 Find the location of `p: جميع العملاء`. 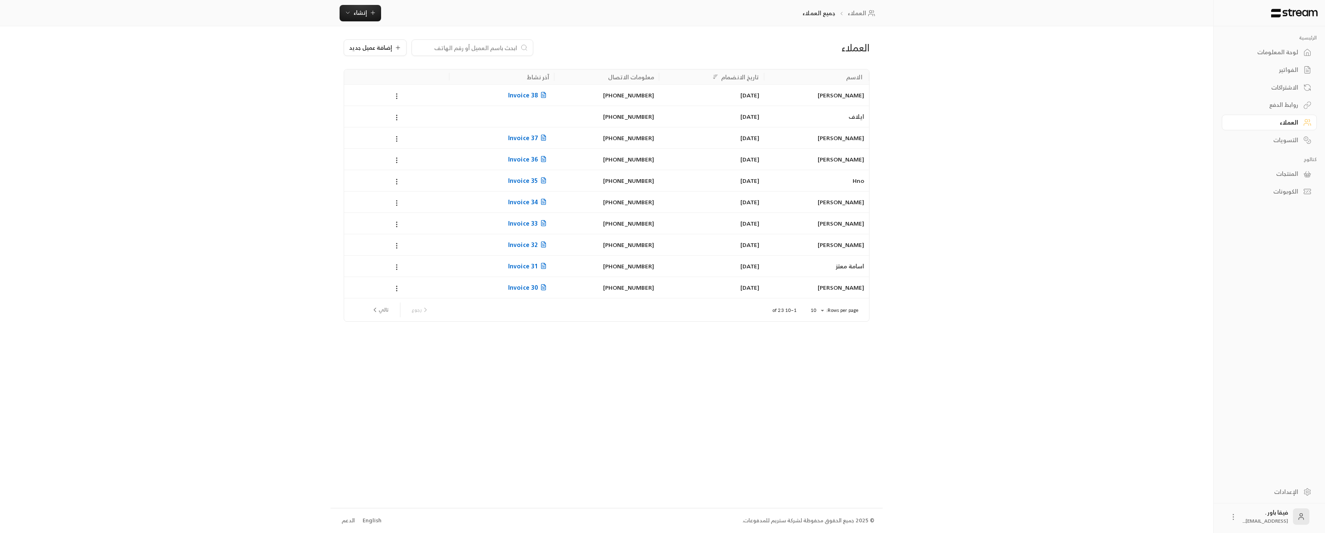

p: جميع العملاء is located at coordinates (819, 13).